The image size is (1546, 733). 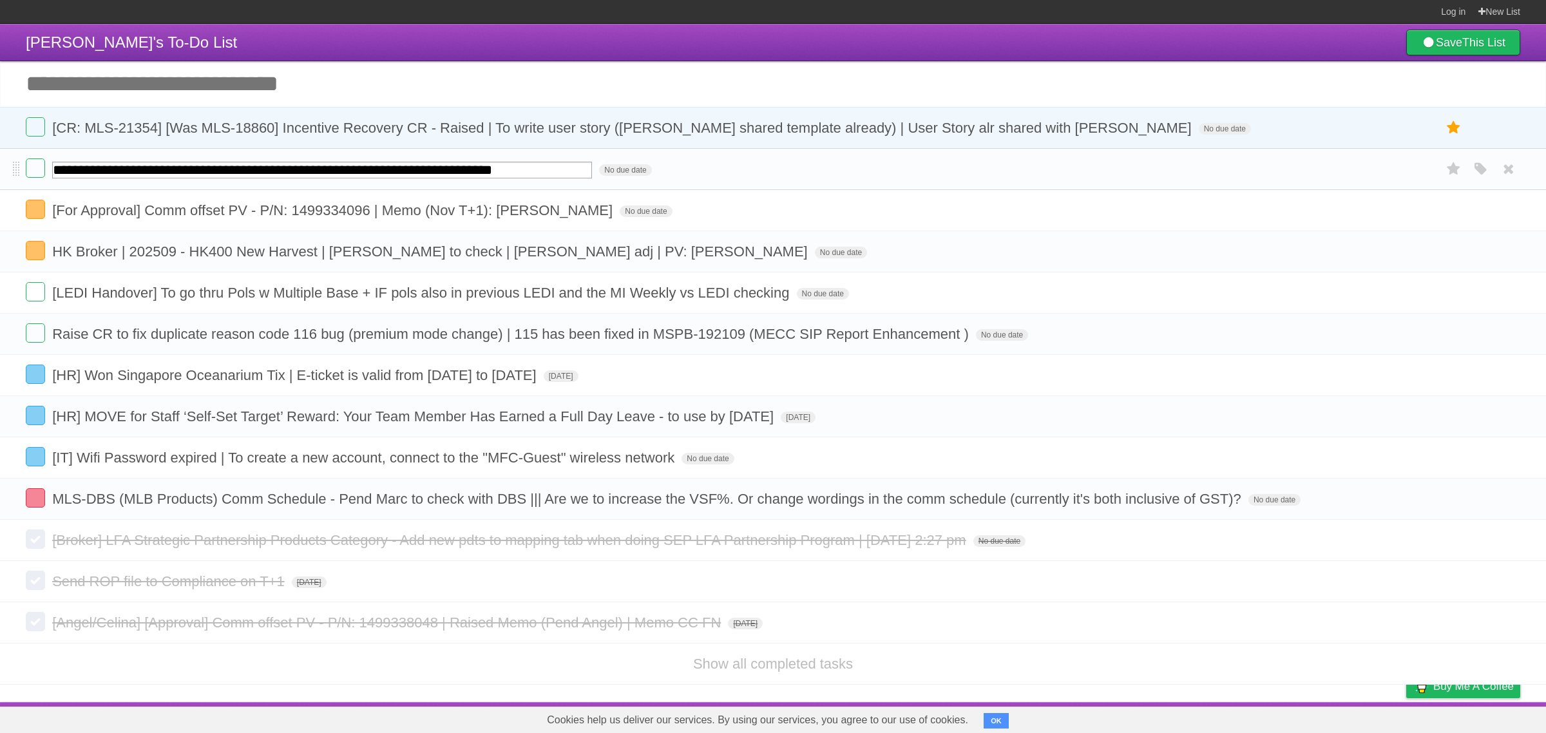 I want to click on b: This List, so click(x=1484, y=43).